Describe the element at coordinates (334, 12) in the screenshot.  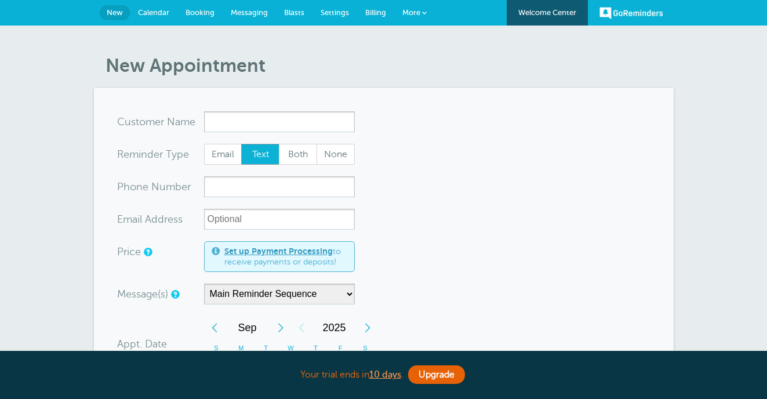
I see `span: Settings` at that location.